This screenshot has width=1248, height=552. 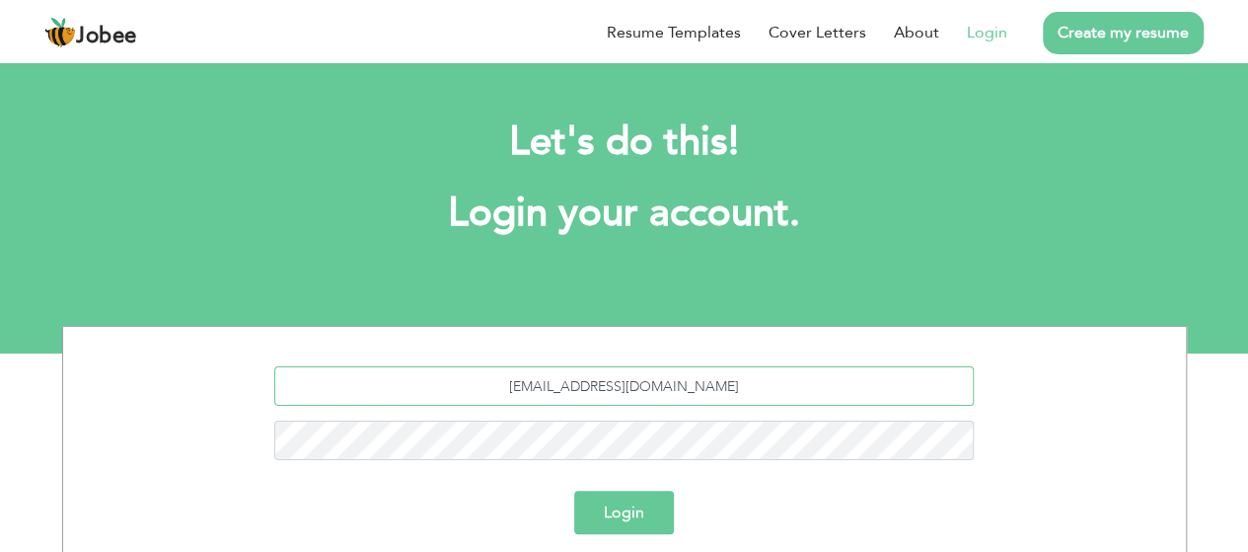 What do you see at coordinates (917, 33) in the screenshot?
I see `a: About` at bounding box center [917, 33].